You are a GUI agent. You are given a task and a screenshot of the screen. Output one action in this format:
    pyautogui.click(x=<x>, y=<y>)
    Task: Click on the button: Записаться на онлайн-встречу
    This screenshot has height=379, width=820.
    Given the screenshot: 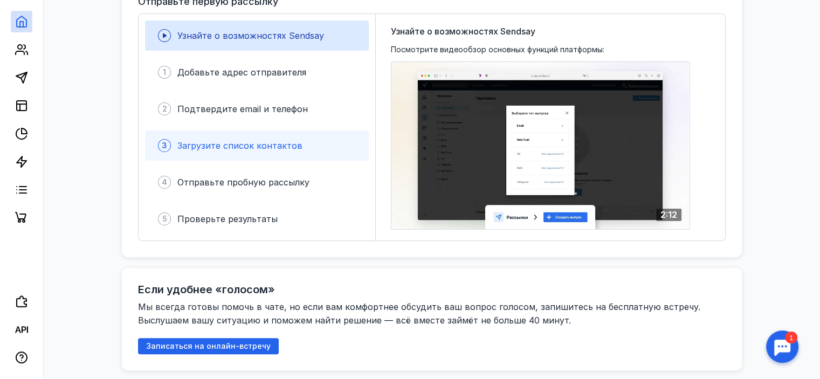 What is the action you would take?
    pyautogui.click(x=208, y=346)
    